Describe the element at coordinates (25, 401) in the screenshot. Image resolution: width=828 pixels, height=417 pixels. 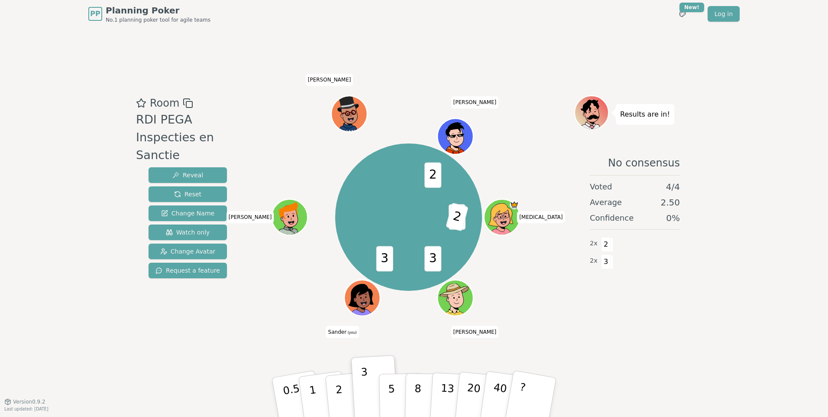
I see `button: Version0.9.2` at that location.